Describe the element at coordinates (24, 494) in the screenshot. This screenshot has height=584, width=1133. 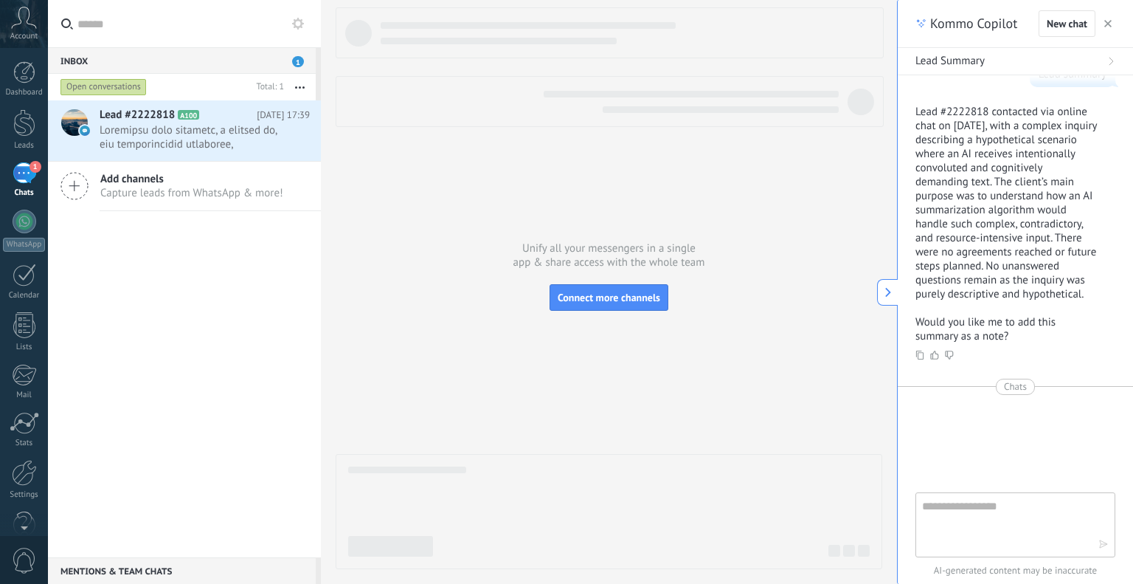
I see `div: Settings` at that location.